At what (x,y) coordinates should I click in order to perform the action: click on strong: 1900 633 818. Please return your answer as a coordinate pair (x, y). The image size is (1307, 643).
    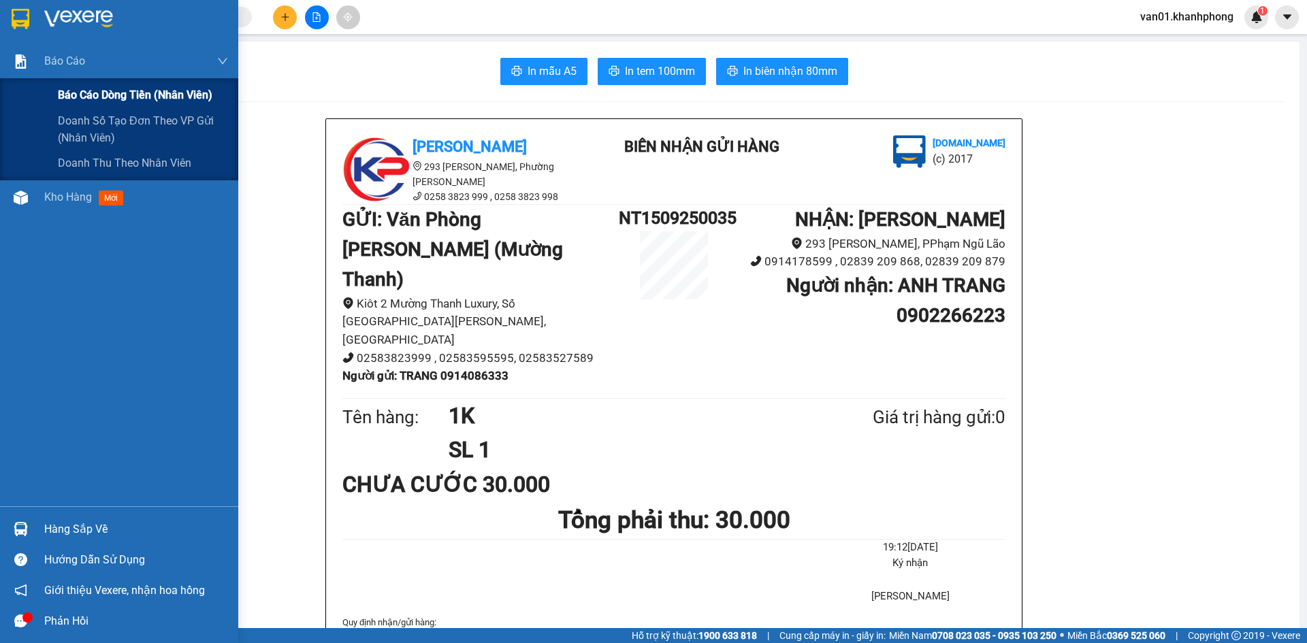
    Looking at the image, I should click on (728, 636).